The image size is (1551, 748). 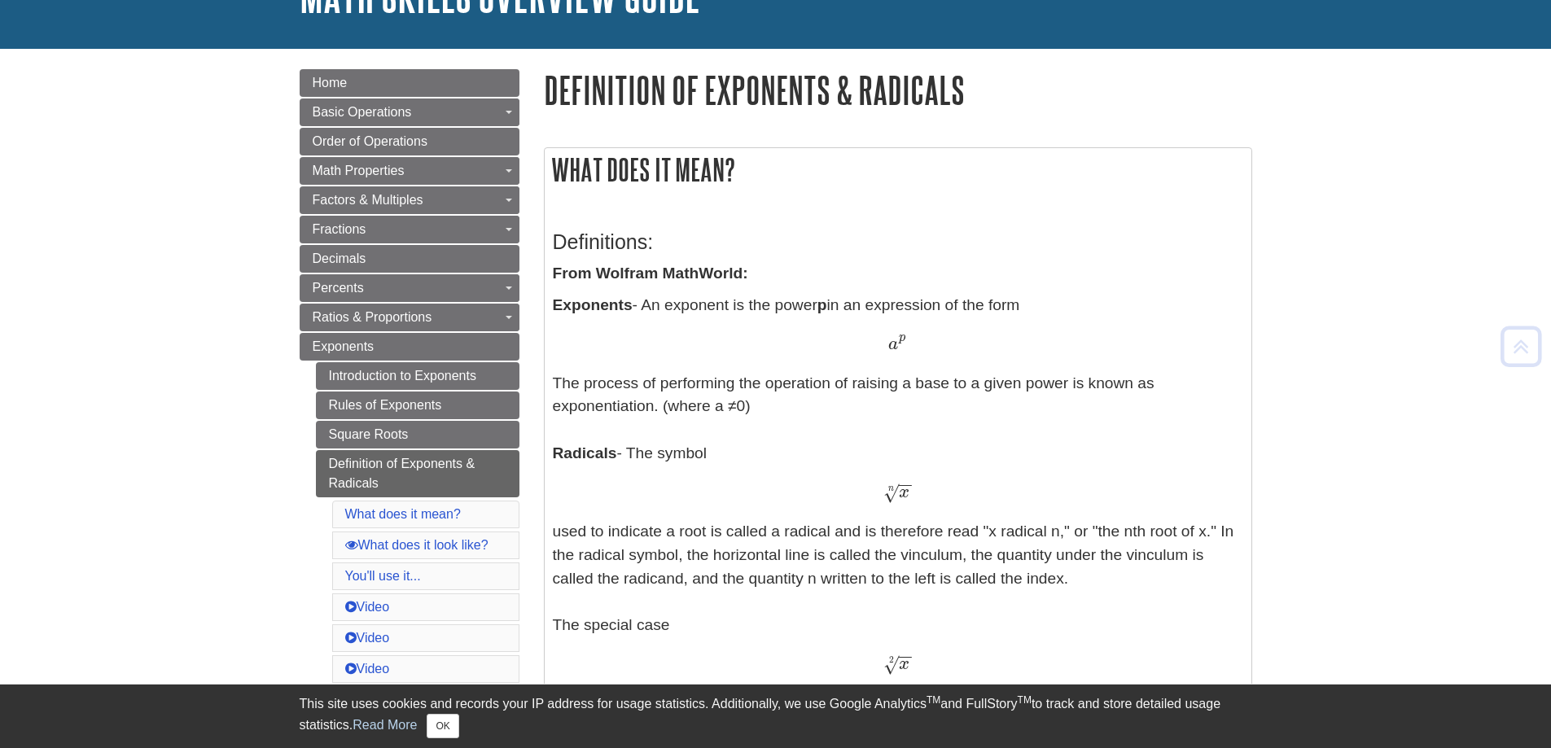 I want to click on span: 2, so click(x=892, y=660).